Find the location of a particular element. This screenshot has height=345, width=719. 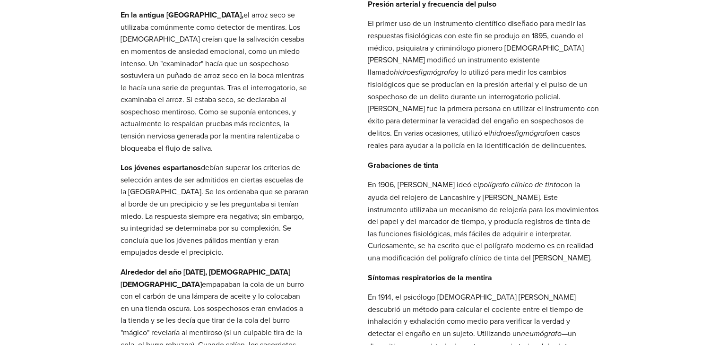

font: Síntomas respiratorios de la mentira is located at coordinates (429, 277).